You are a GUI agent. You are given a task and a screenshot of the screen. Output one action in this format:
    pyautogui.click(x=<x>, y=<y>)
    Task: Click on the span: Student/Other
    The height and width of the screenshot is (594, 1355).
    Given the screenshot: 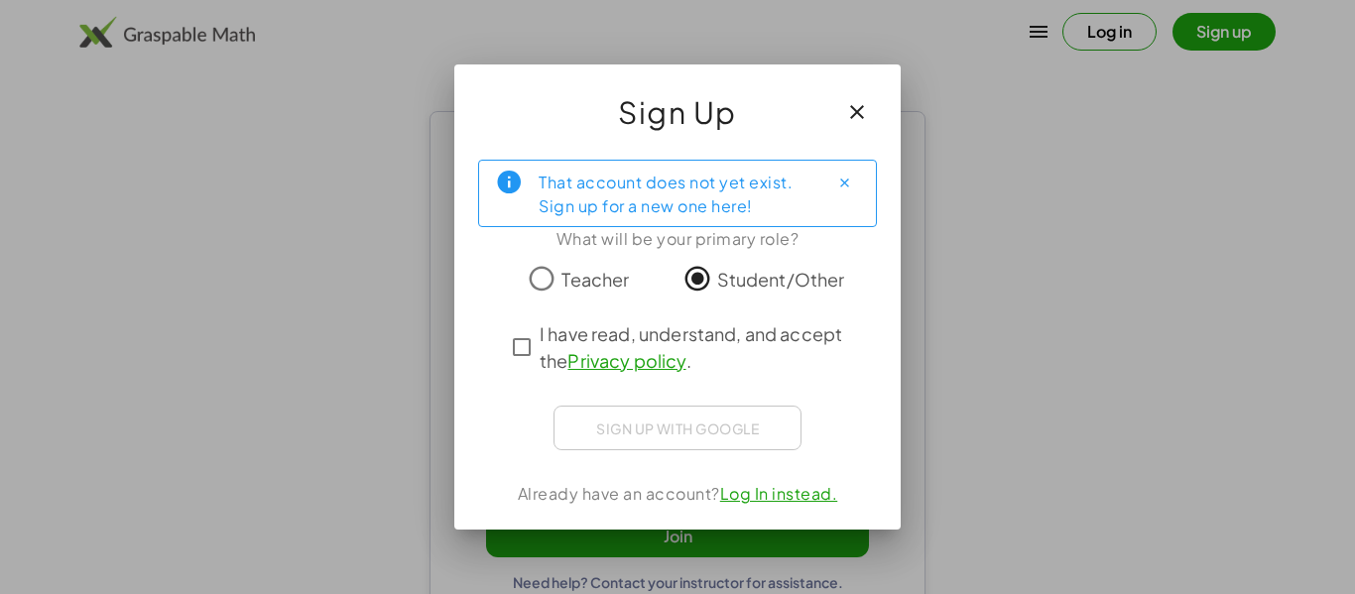 What is the action you would take?
    pyautogui.click(x=780, y=279)
    